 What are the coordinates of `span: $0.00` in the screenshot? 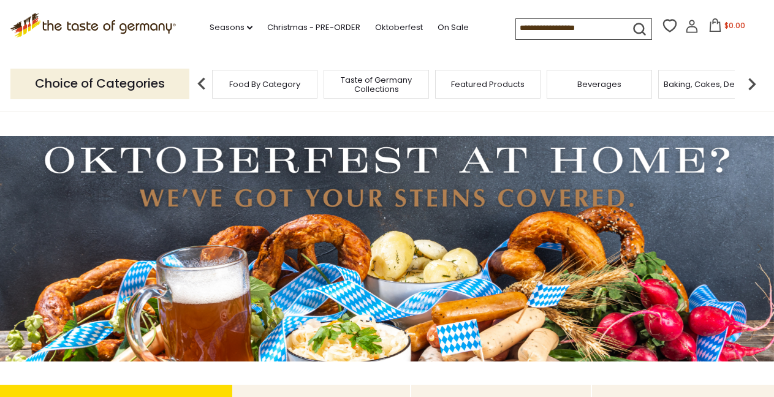 It's located at (735, 25).